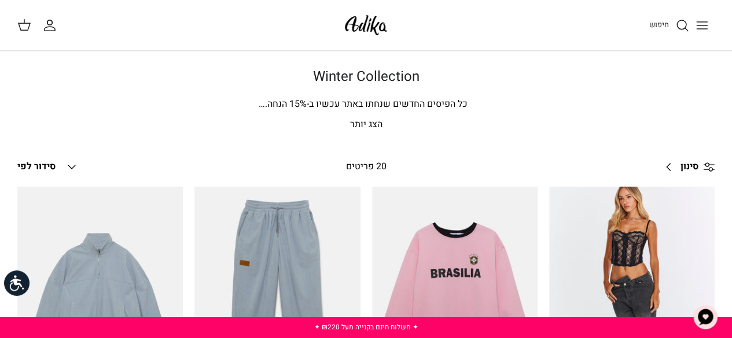 This screenshot has height=338, width=732. What do you see at coordinates (669, 25) in the screenshot?
I see `a: חיפוש` at bounding box center [669, 25].